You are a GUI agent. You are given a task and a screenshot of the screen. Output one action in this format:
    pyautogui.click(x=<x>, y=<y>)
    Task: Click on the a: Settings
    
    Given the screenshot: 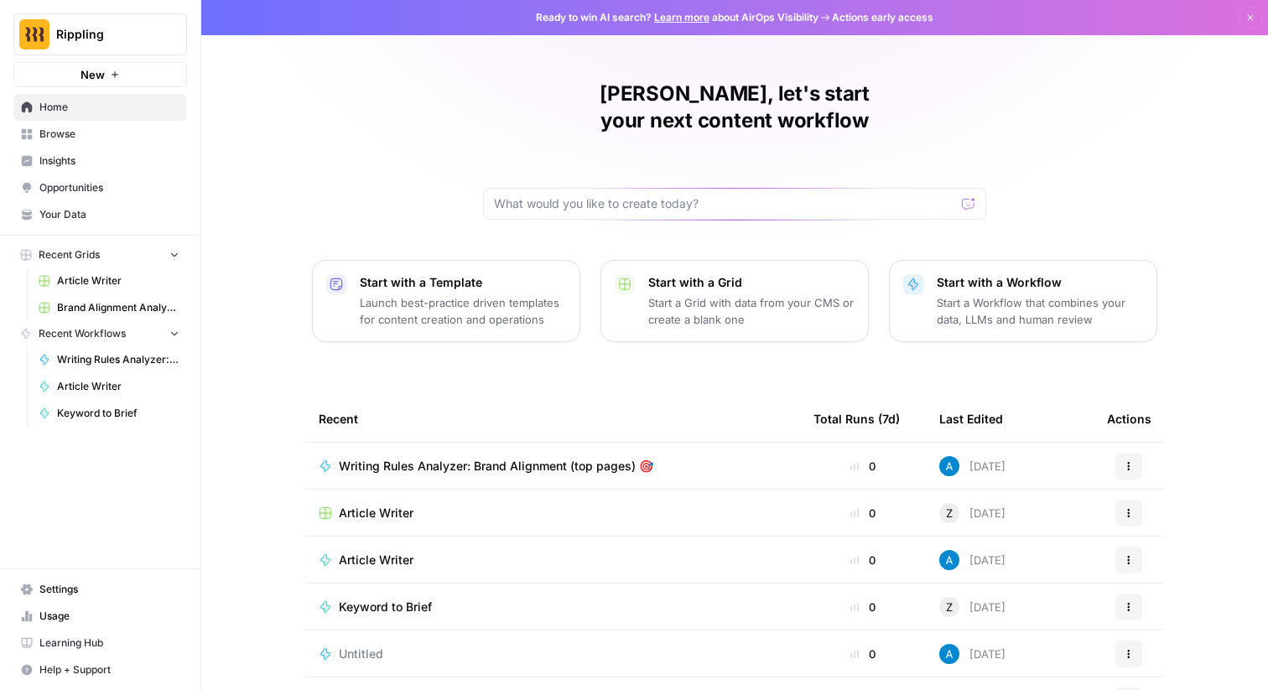 What is the action you would take?
    pyautogui.click(x=100, y=590)
    